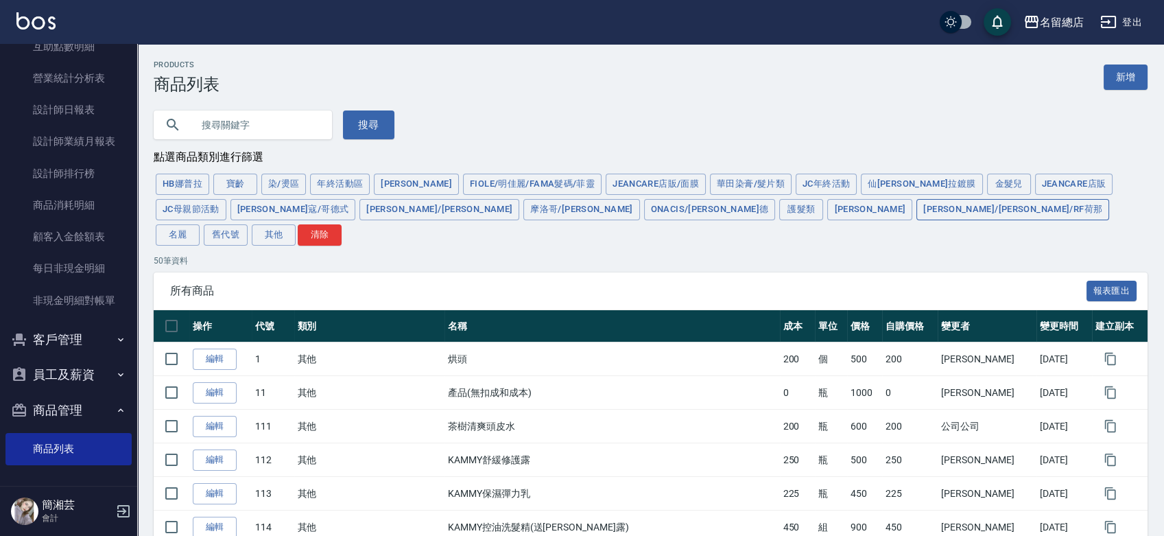 This screenshot has height=536, width=1164. I want to click on button: save, so click(997, 22).